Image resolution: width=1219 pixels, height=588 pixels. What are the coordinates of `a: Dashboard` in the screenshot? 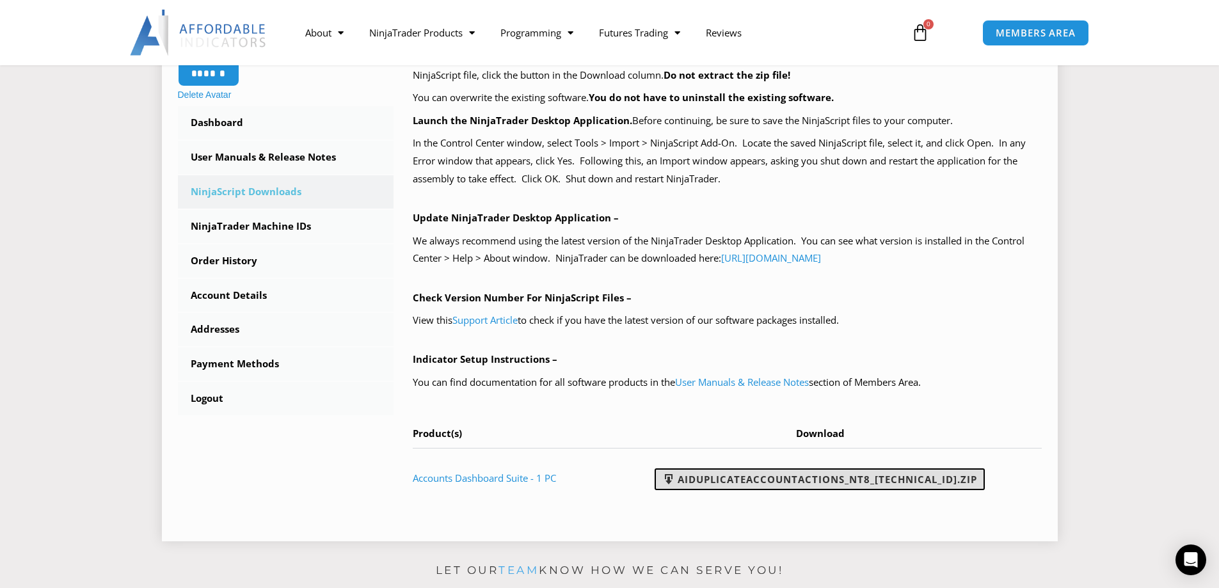 It's located at (286, 123).